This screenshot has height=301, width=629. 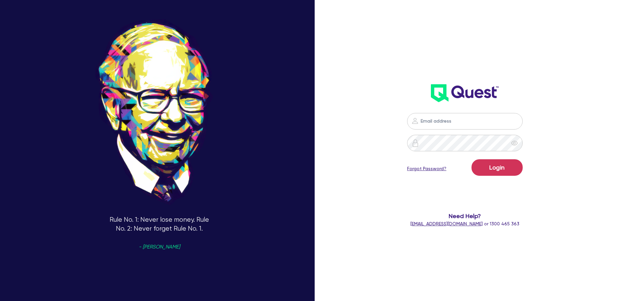 What do you see at coordinates (465, 216) in the screenshot?
I see `span: Need Help?` at bounding box center [465, 216].